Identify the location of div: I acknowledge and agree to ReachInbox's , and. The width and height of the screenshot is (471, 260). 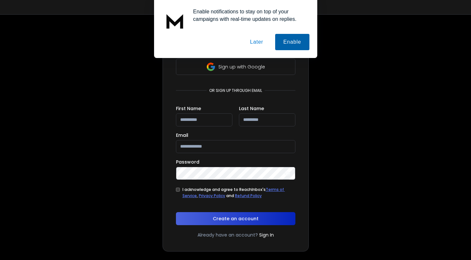
(239, 193).